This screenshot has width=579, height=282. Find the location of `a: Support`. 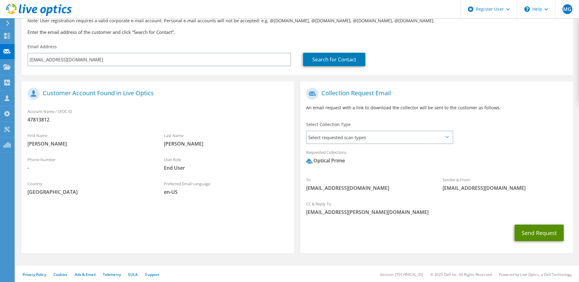

a: Support is located at coordinates (152, 274).